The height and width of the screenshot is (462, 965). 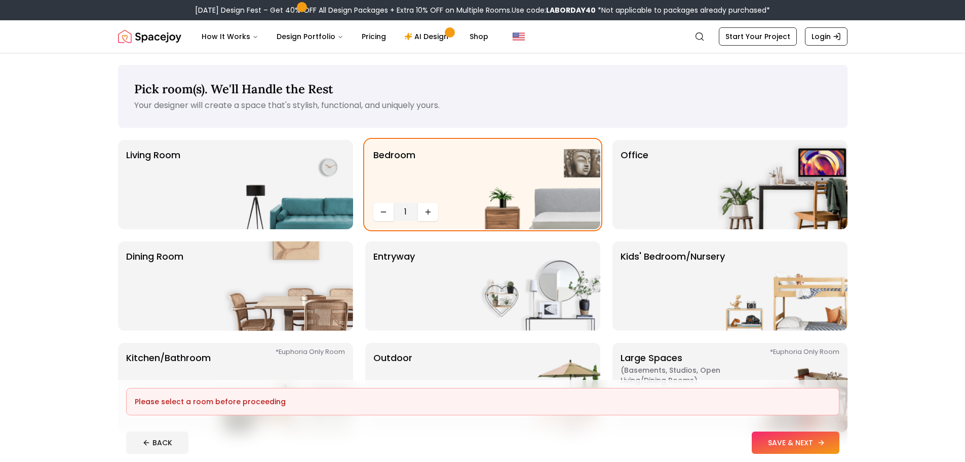 What do you see at coordinates (826, 36) in the screenshot?
I see `a: Login` at bounding box center [826, 36].